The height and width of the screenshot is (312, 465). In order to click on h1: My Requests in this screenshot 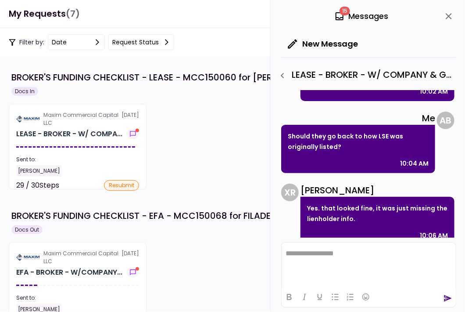, I will do `click(44, 14)`.